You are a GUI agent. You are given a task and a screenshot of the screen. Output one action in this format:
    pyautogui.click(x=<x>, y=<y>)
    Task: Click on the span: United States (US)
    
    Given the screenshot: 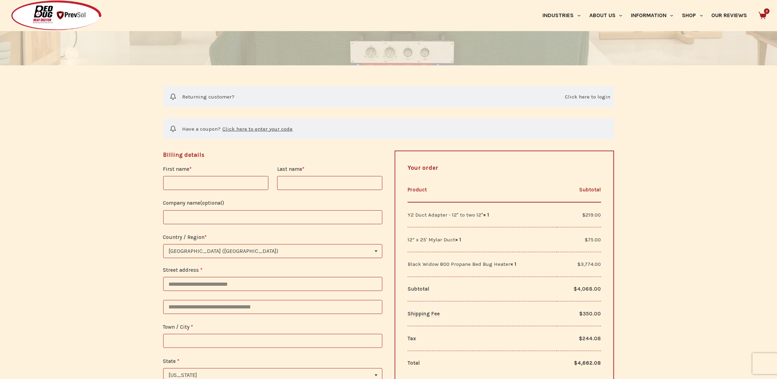 What is the action you would take?
    pyautogui.click(x=273, y=251)
    